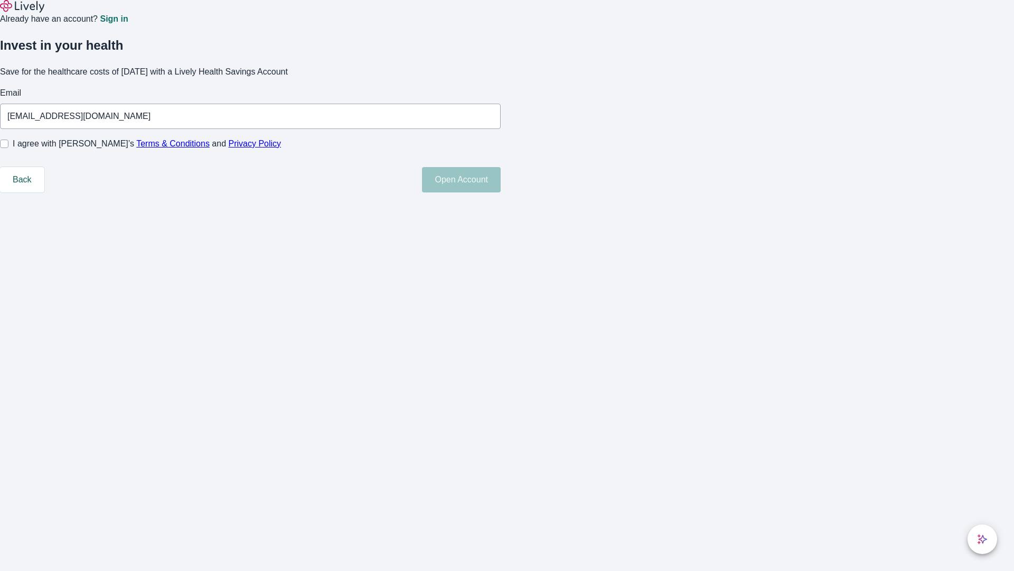 The width and height of the screenshot is (1014, 571). Describe the element at coordinates (983, 539) in the screenshot. I see `svg: Lively AI Assistant` at that location.